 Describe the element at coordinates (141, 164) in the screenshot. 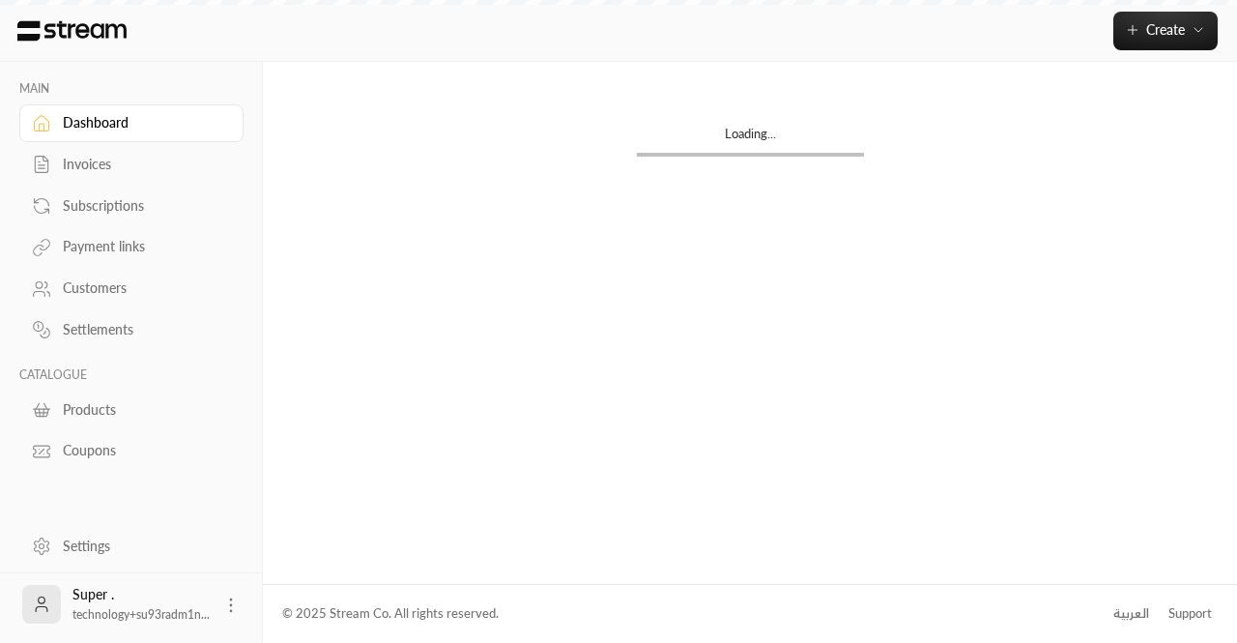

I see `div: Invoices` at that location.